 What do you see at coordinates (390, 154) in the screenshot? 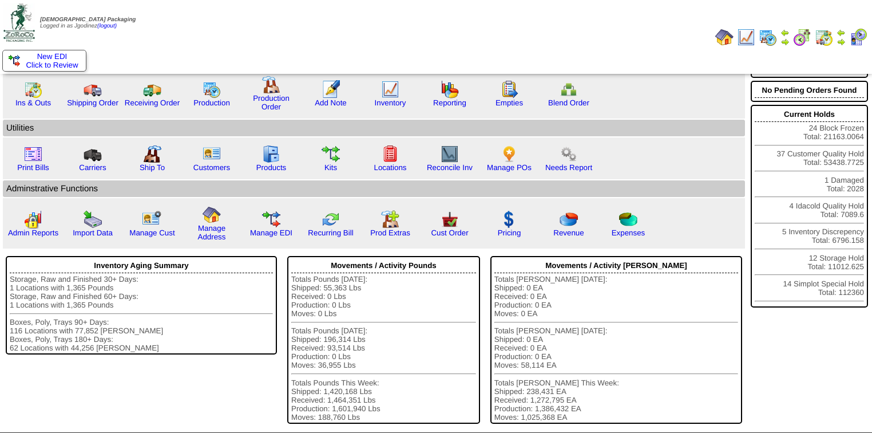
I see `img: locations.gif` at bounding box center [390, 154].